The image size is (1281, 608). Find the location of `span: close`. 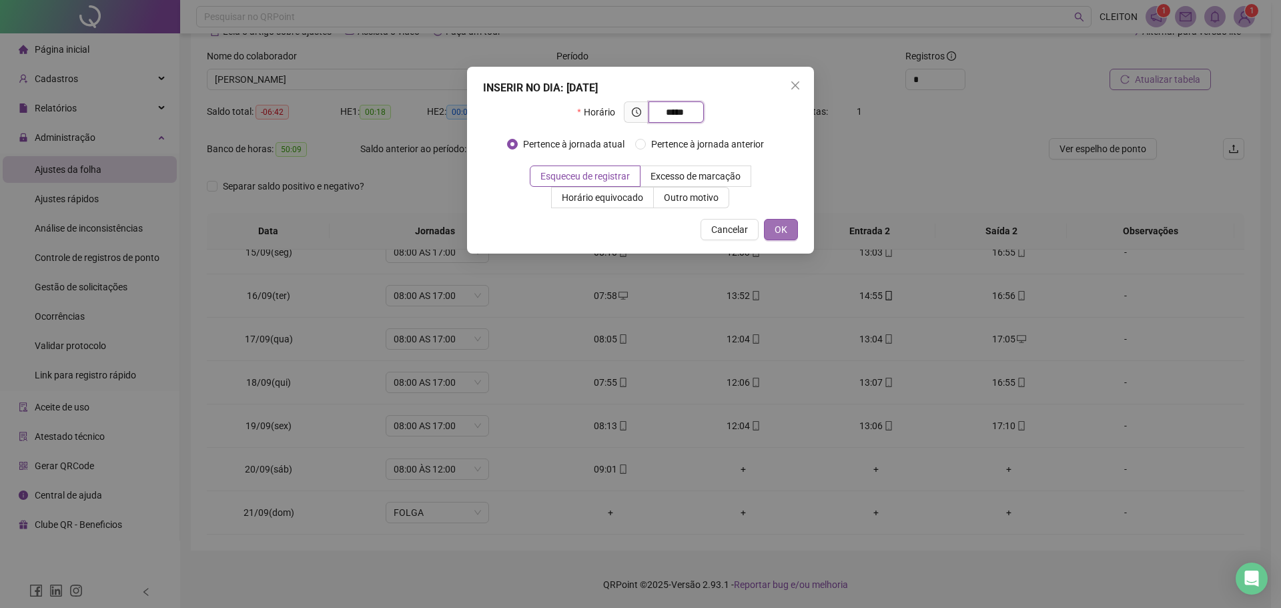

span: close is located at coordinates (795, 85).